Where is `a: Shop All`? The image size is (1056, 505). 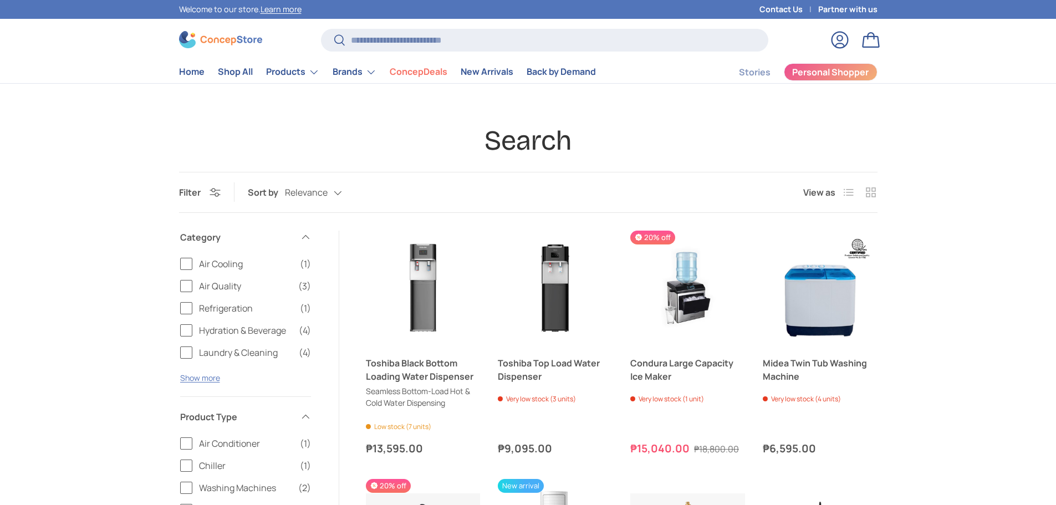 a: Shop All is located at coordinates (235, 72).